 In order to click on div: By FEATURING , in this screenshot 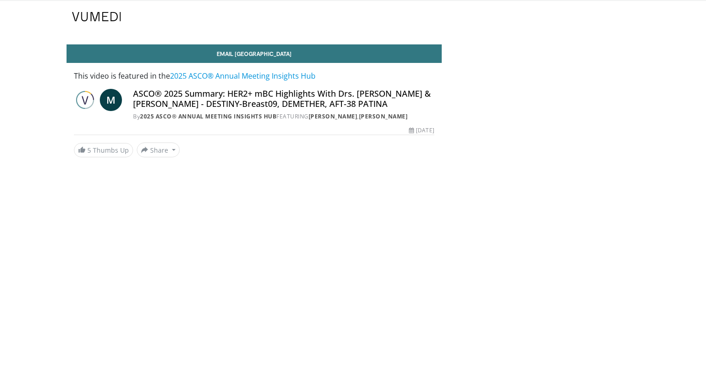, I will do `click(284, 116)`.